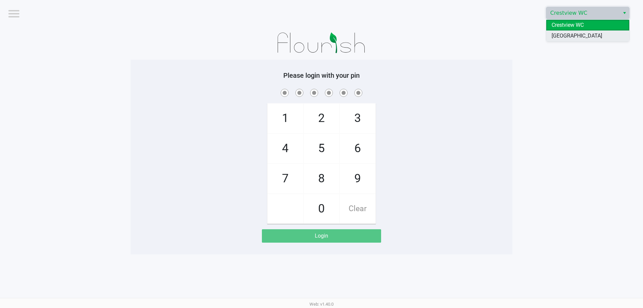 The height and width of the screenshot is (308, 643). What do you see at coordinates (286, 118) in the screenshot?
I see `span: 1` at bounding box center [286, 118].